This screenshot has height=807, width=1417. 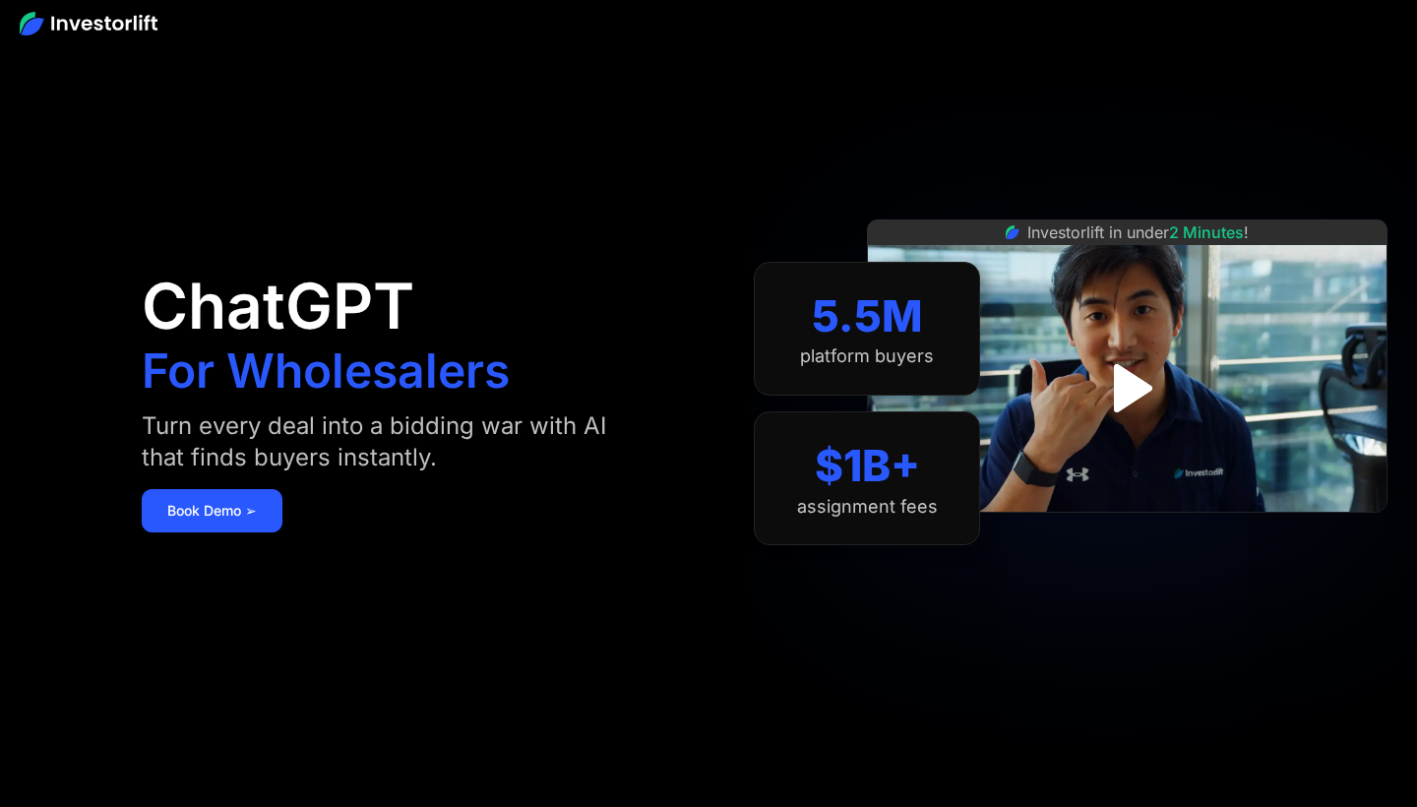 What do you see at coordinates (1127, 388) in the screenshot?
I see `a: open lightbox` at bounding box center [1127, 388].